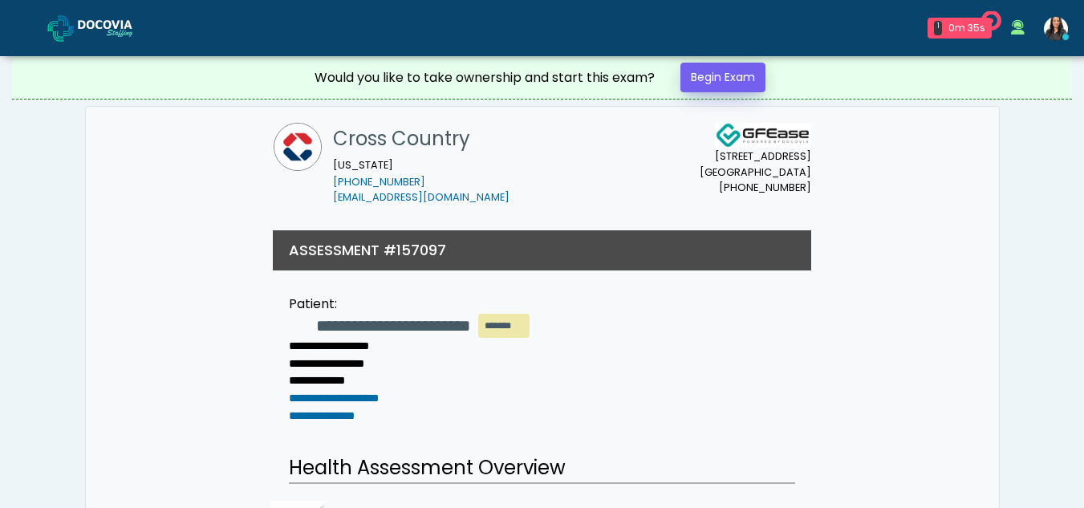 This screenshot has width=1084, height=508. What do you see at coordinates (542, 469) in the screenshot?
I see `h2: Health Assessment Overview` at bounding box center [542, 469].